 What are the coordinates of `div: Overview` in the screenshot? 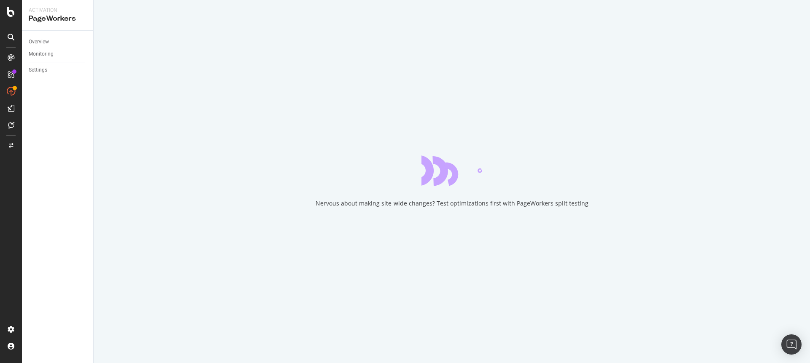 It's located at (39, 42).